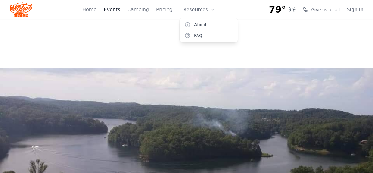 The image size is (373, 173). I want to click on span: Give us a call, so click(325, 10).